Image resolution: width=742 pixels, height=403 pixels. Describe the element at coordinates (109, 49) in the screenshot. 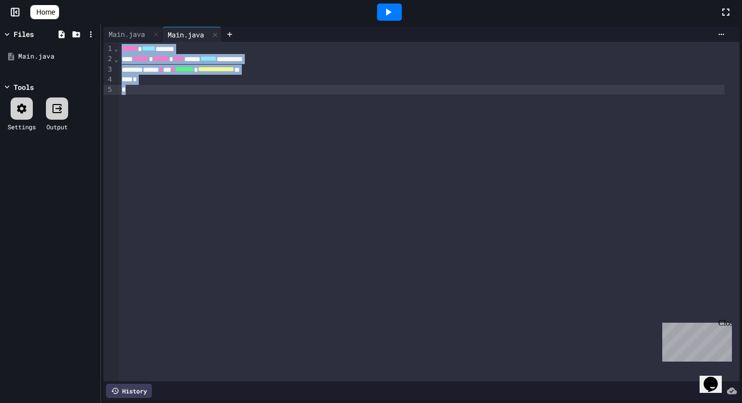

I see `div: 1` at that location.